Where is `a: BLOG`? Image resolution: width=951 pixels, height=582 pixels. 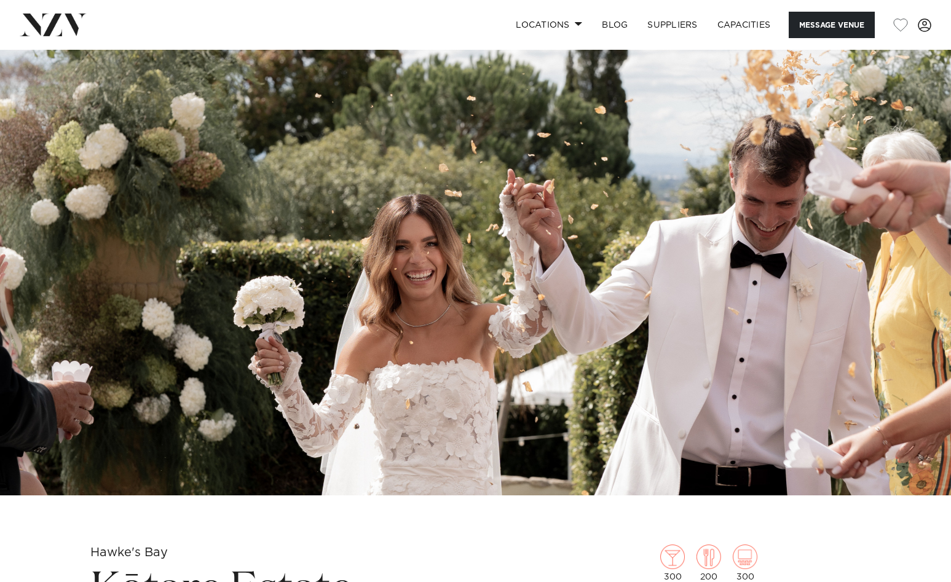 a: BLOG is located at coordinates (615, 25).